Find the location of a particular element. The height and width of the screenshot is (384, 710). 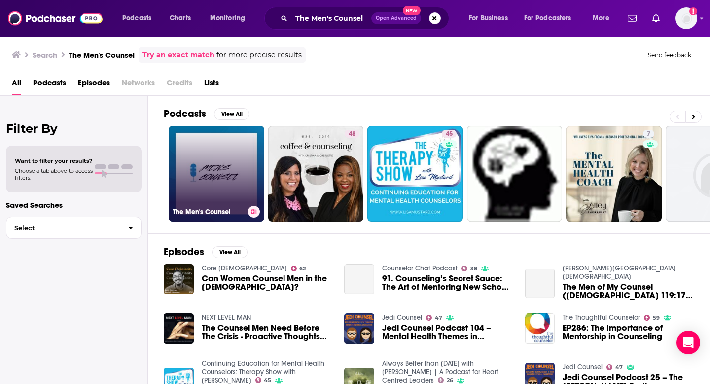

a: Counselor Chat Podcast is located at coordinates (420, 268).